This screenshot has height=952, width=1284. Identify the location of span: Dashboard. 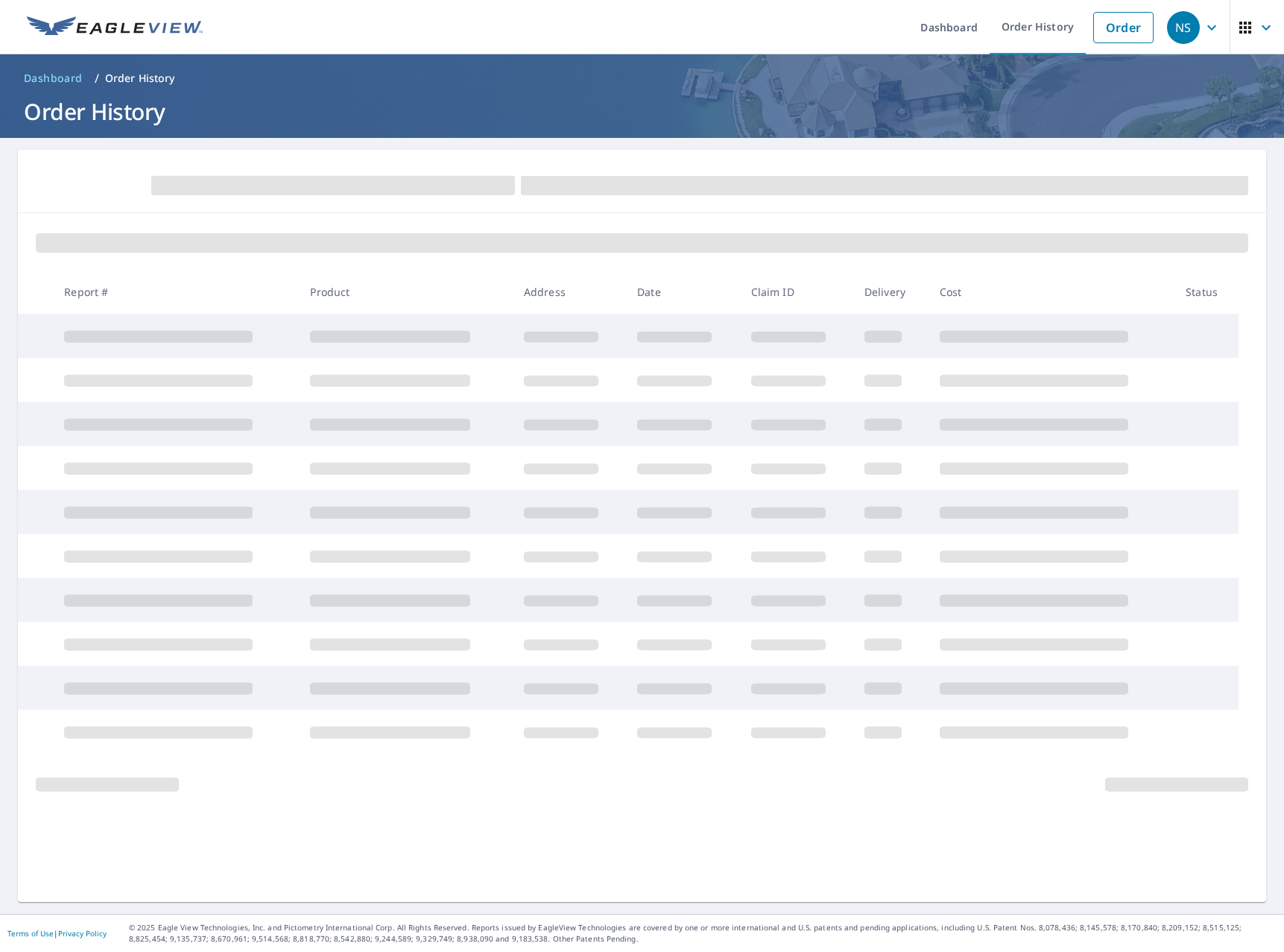
(53, 79).